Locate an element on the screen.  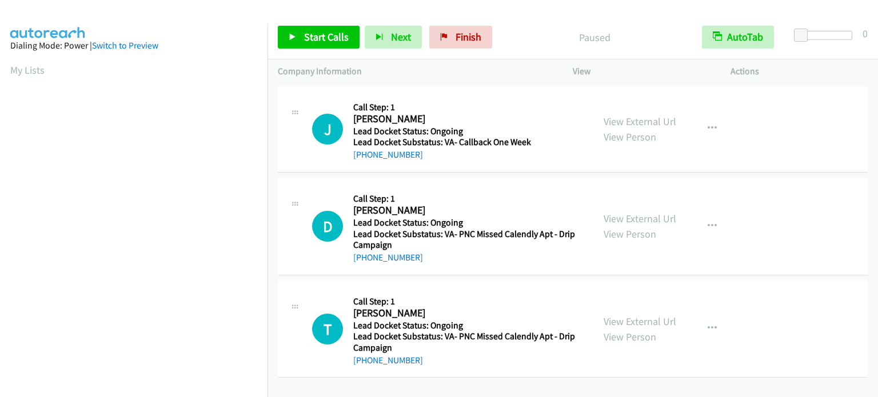
p: Company Information is located at coordinates (415, 71).